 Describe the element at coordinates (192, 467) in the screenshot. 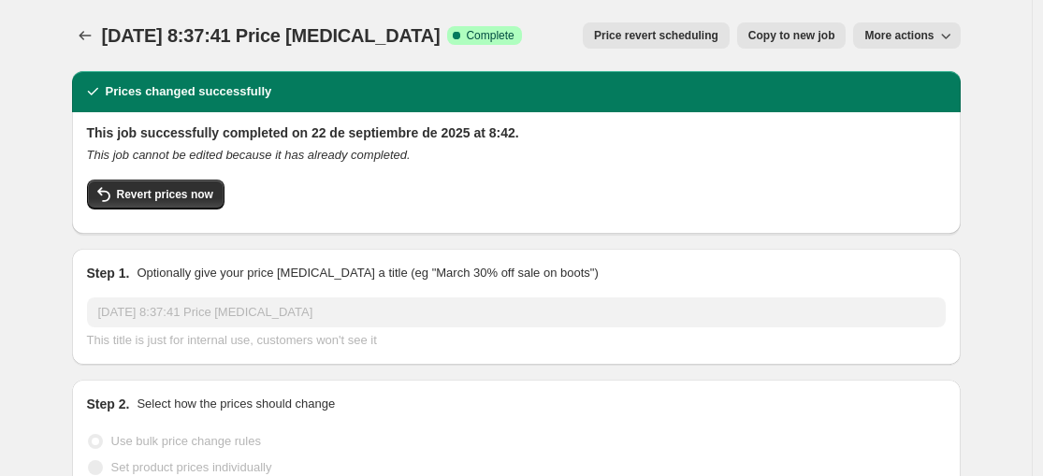

I see `span: Set product prices individually` at that location.